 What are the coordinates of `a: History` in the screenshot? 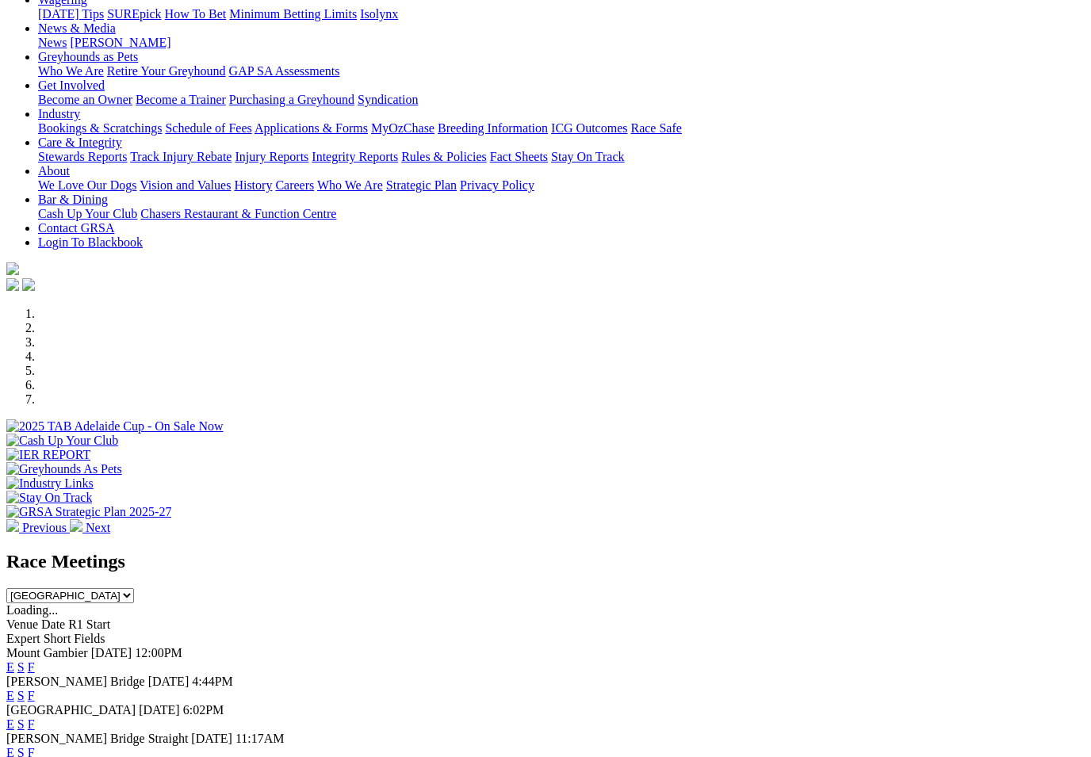 It's located at (253, 185).